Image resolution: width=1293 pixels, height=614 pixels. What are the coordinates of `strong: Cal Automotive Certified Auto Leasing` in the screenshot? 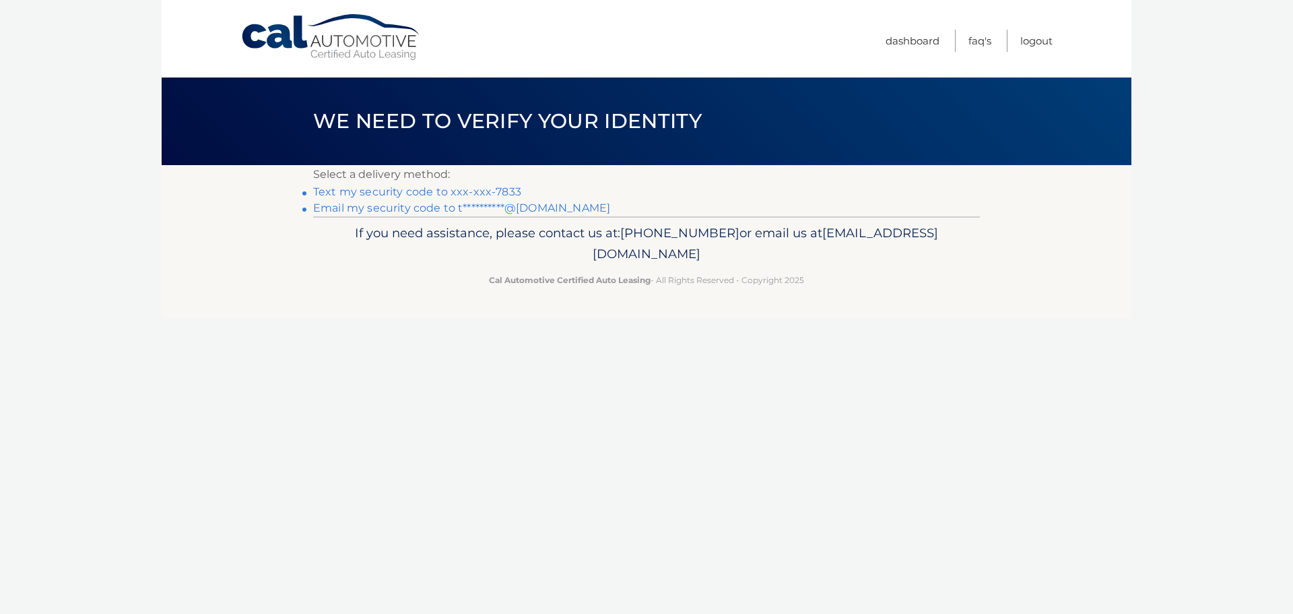 It's located at (570, 280).